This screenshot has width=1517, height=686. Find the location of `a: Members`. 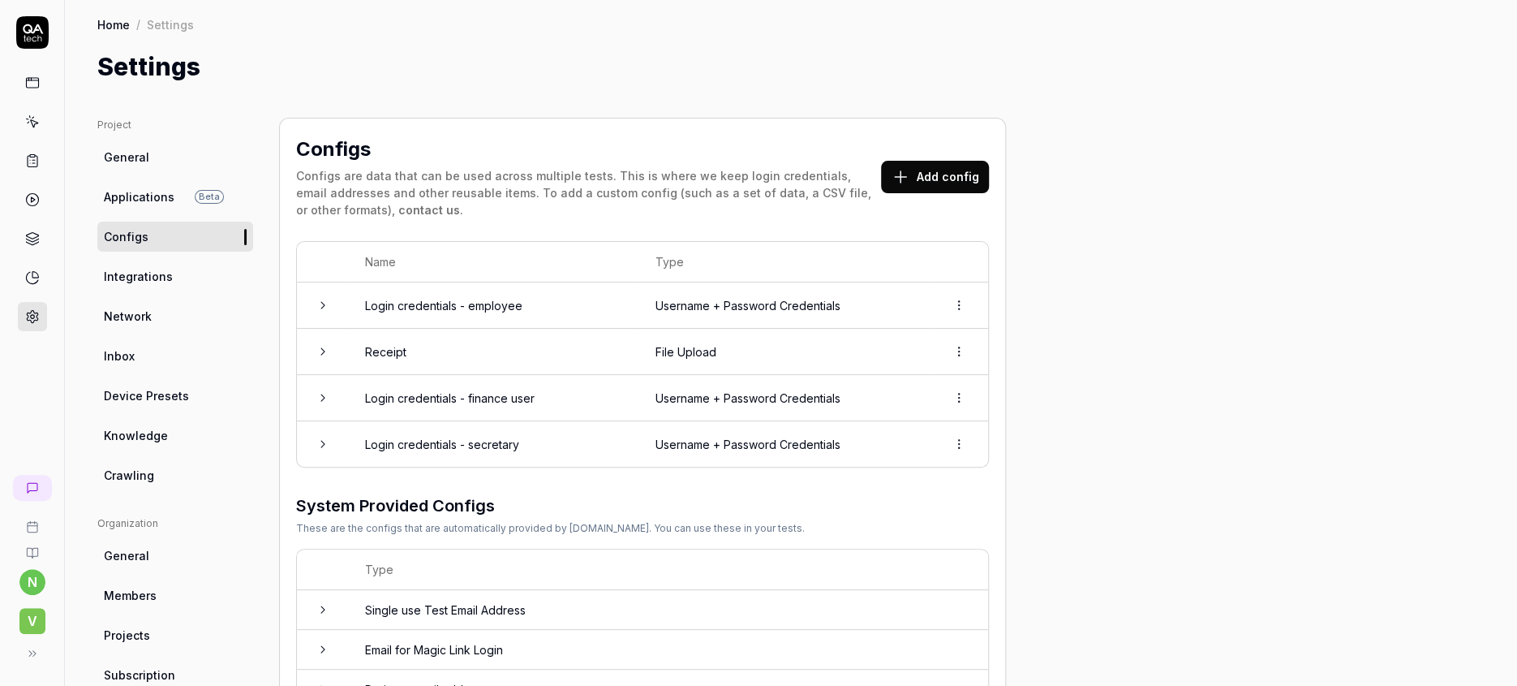

a: Members is located at coordinates (175, 595).